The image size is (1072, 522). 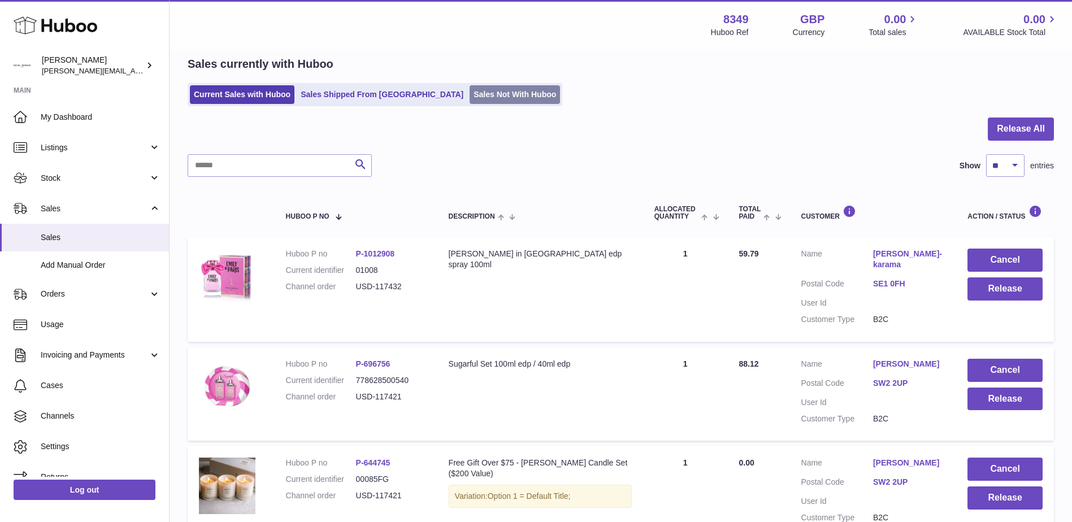 What do you see at coordinates (94, 294) in the screenshot?
I see `span: Orders` at bounding box center [94, 294].